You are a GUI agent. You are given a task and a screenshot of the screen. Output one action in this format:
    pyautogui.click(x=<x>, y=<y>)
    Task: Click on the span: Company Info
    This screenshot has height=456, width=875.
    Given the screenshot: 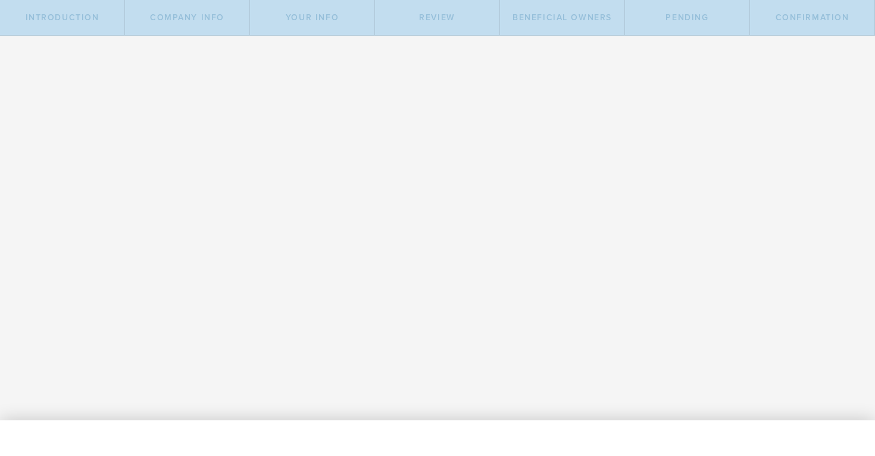 What is the action you would take?
    pyautogui.click(x=187, y=17)
    